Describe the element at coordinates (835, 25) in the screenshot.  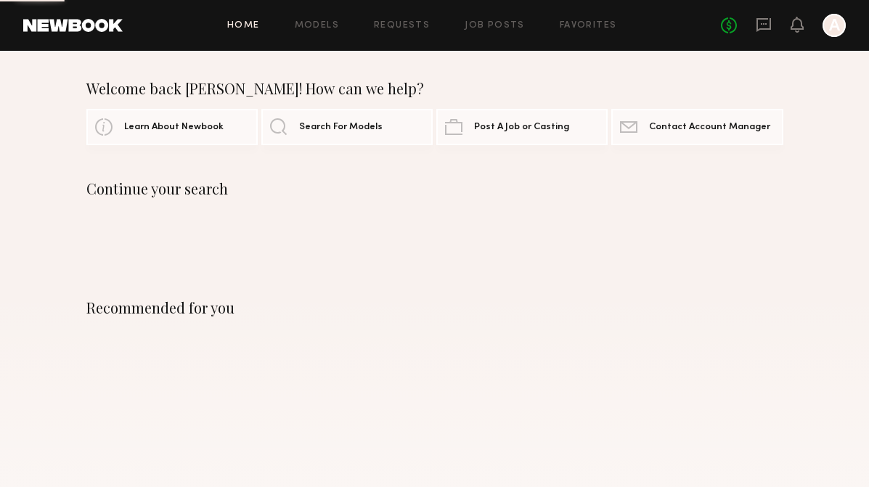
I see `a: A` at that location.